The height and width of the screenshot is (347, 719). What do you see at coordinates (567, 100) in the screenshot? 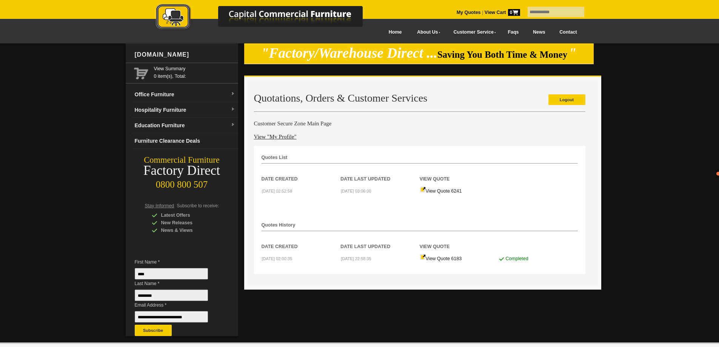
I see `a: Logout` at bounding box center [567, 100].